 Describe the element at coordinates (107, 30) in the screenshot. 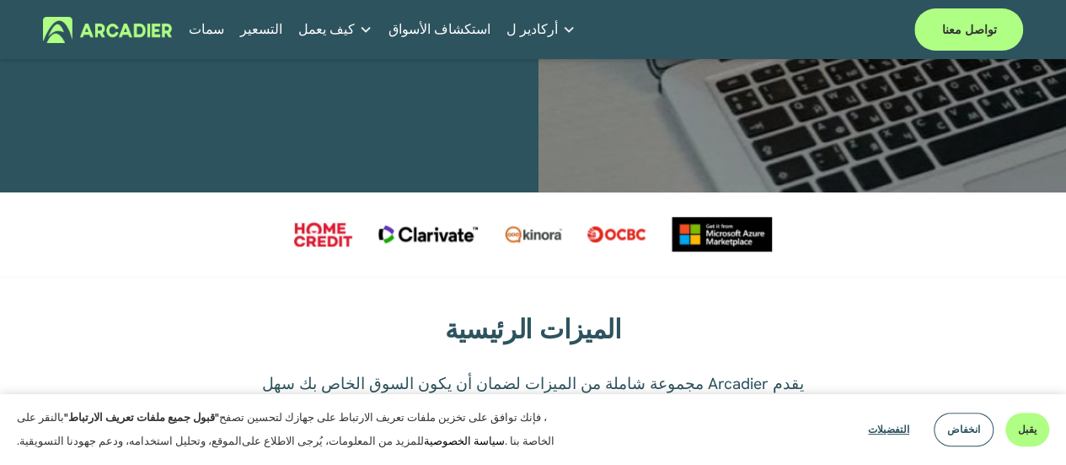

I see `img: أركادير` at that location.